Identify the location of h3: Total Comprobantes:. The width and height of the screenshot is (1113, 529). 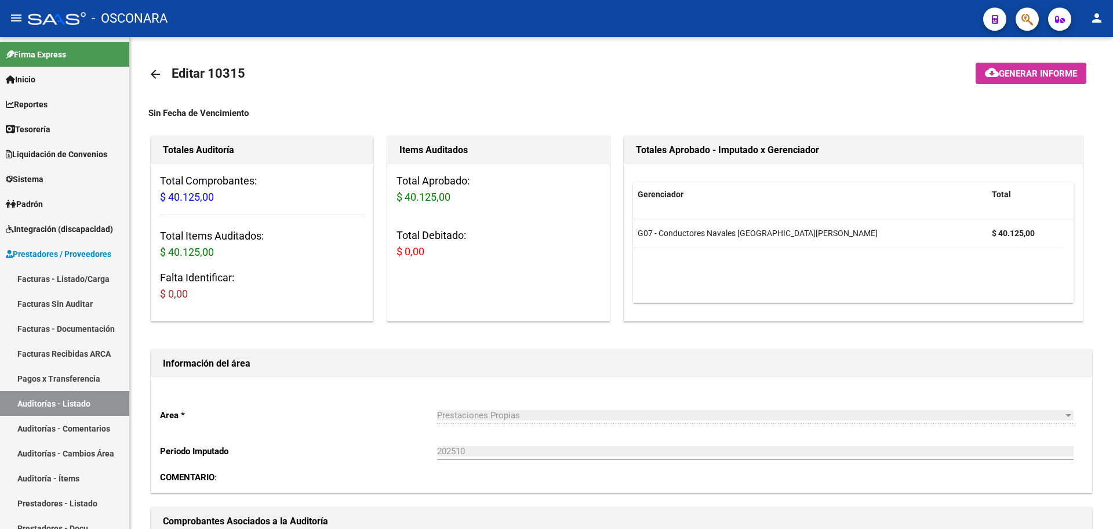
(262, 189).